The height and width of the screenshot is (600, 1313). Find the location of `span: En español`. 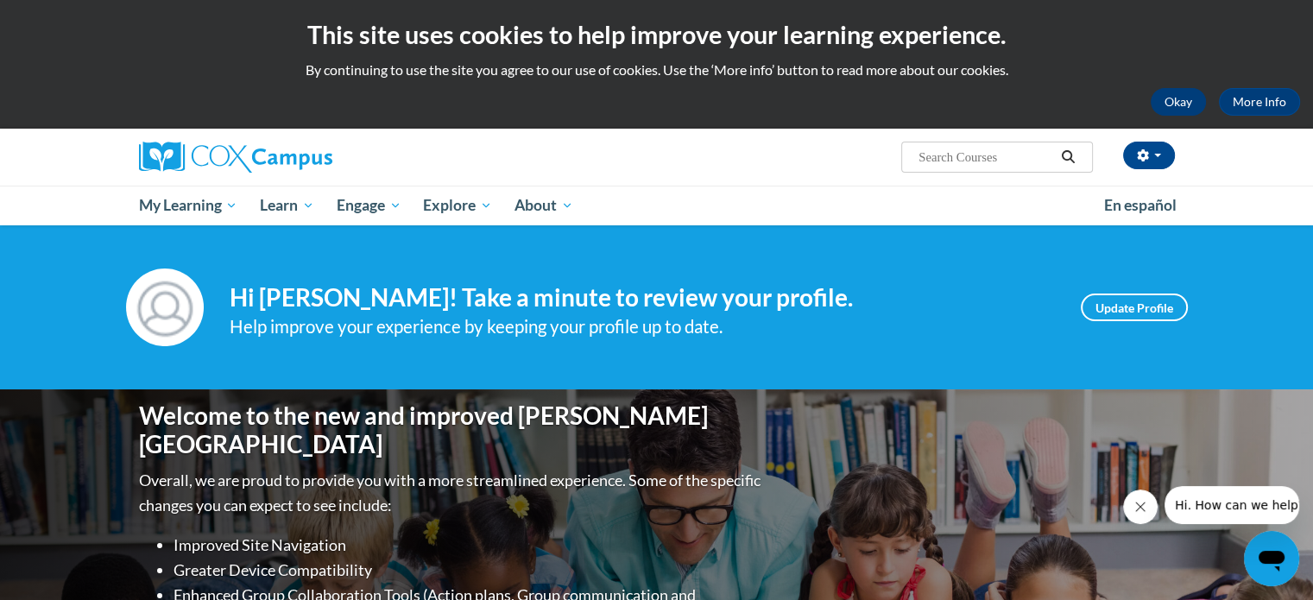

span: En español is located at coordinates (1140, 205).